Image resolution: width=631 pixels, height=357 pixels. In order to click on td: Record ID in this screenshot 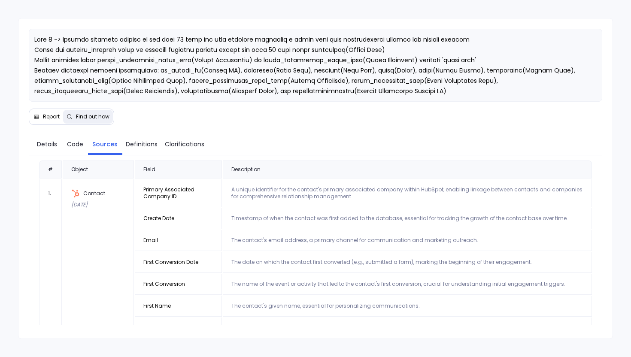, I will do `click(178, 328)`.